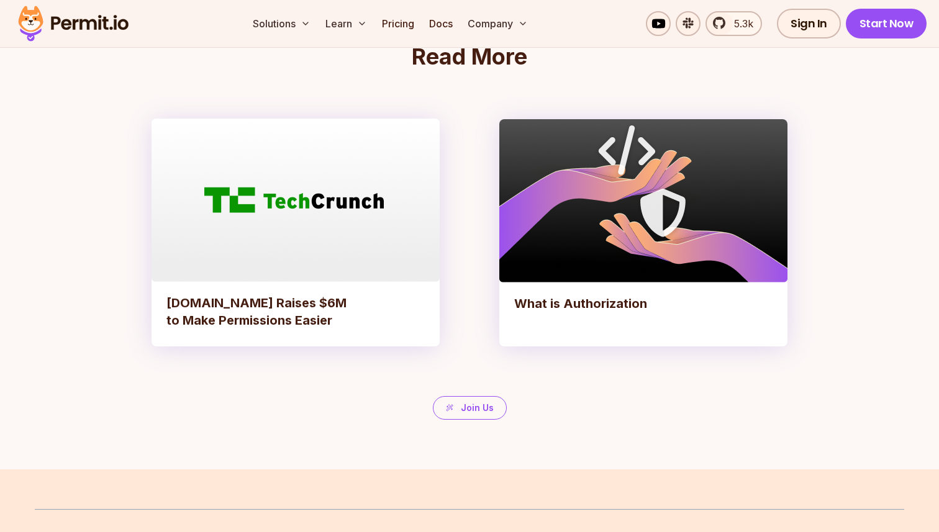 Image resolution: width=939 pixels, height=532 pixels. What do you see at coordinates (441, 24) in the screenshot?
I see `a: Docs` at bounding box center [441, 24].